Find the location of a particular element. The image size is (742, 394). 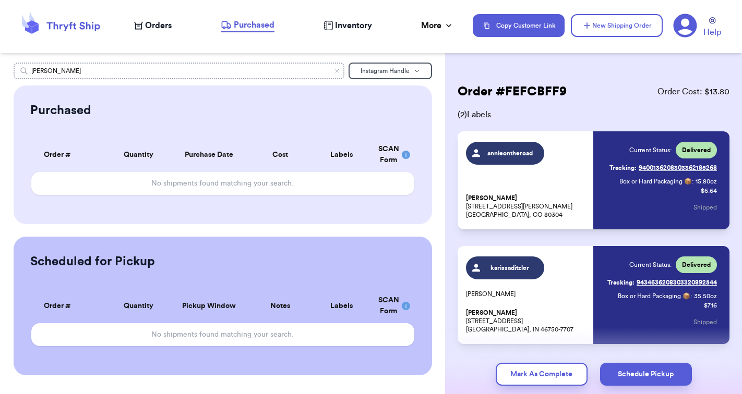

a: Purchased is located at coordinates (247, 26).